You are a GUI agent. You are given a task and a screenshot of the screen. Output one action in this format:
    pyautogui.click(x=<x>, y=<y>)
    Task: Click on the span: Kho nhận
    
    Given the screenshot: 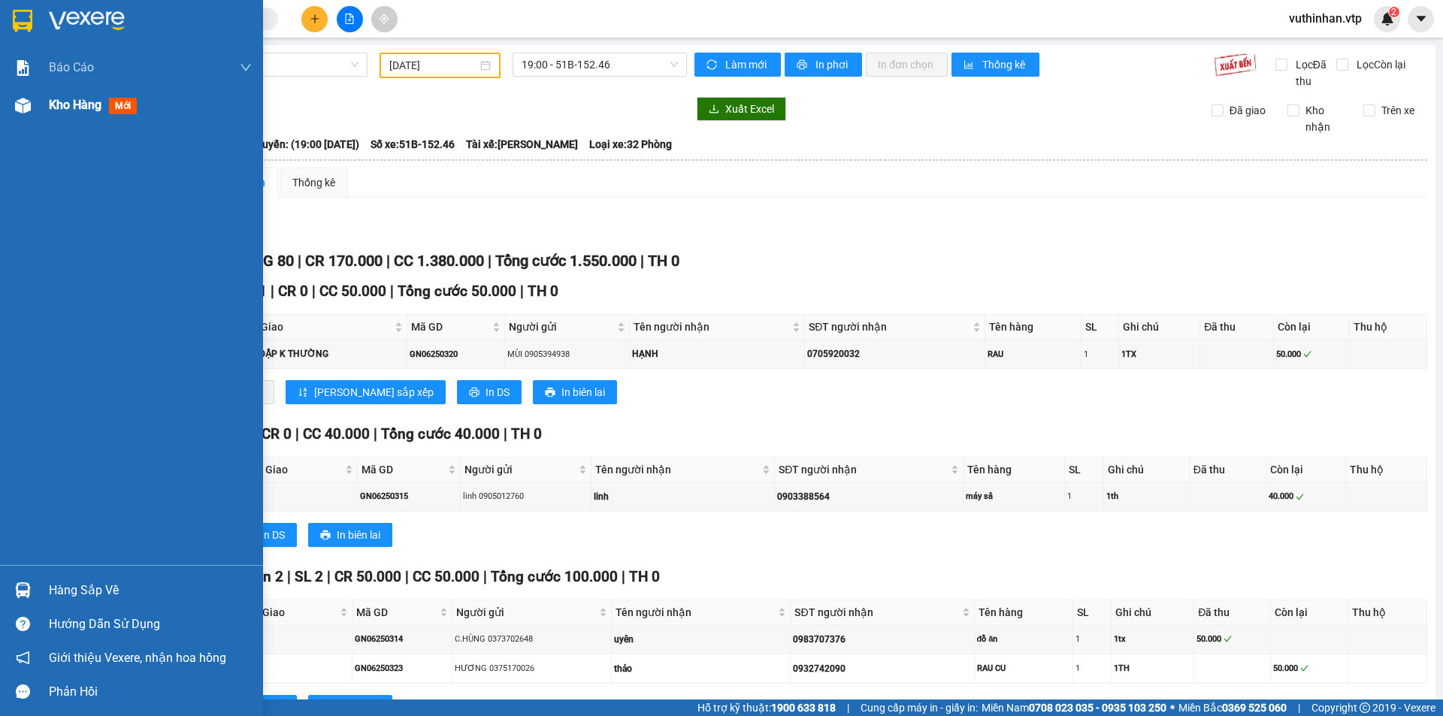 What is the action you would take?
    pyautogui.click(x=1325, y=119)
    